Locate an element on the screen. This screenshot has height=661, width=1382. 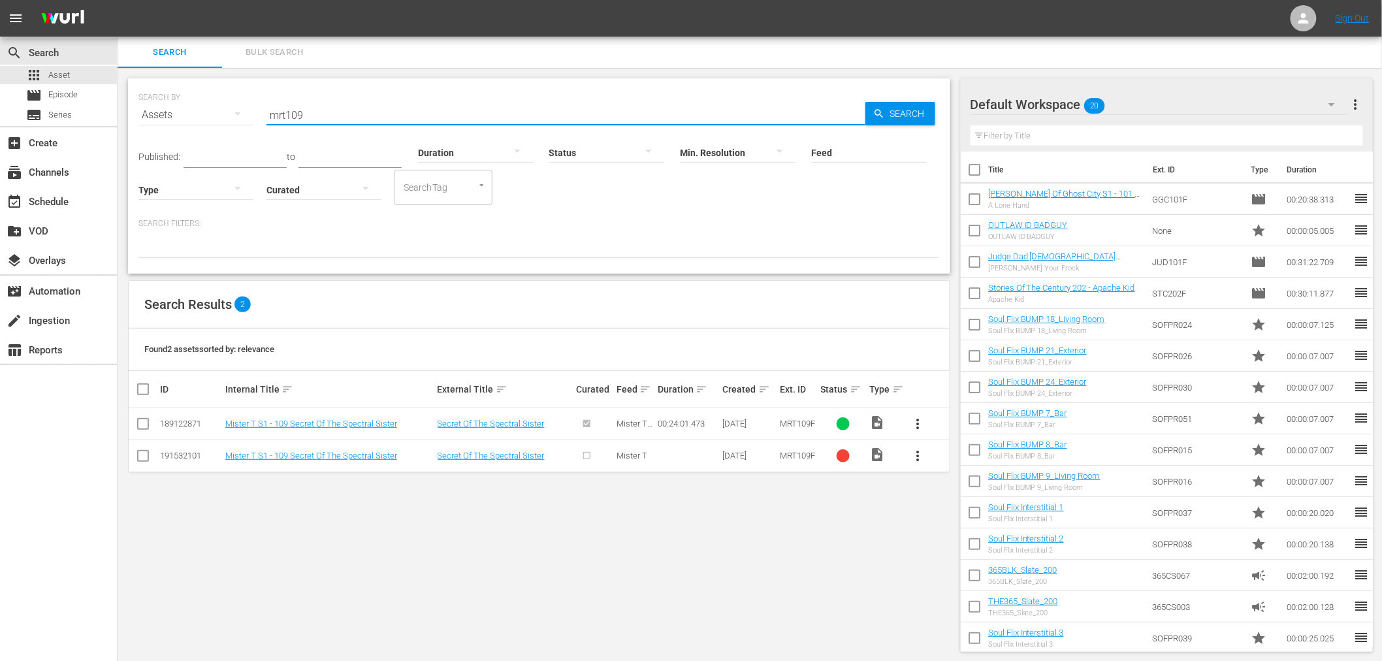
td: SOFPR030 is located at coordinates (1196, 387).